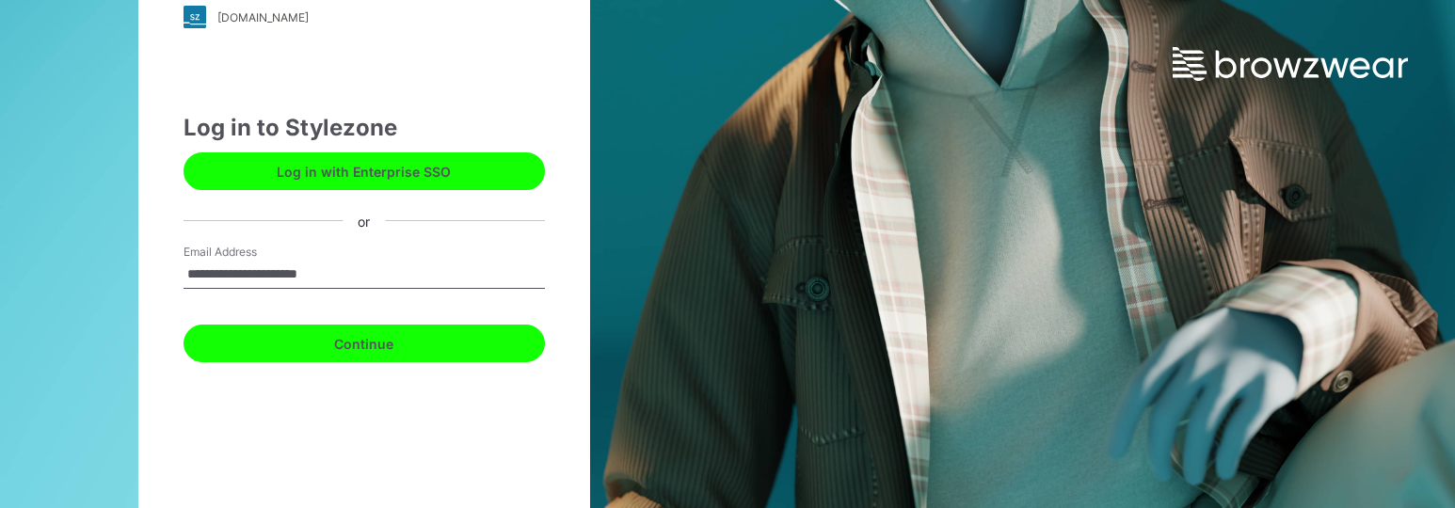 Image resolution: width=1455 pixels, height=508 pixels. Describe the element at coordinates (249, 252) in the screenshot. I see `label: Email Address` at that location.